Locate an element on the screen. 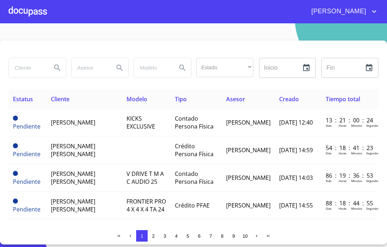 Image resolution: width=387 pixels, height=247 pixels. span: Crédito Persona Física is located at coordinates (194, 150).